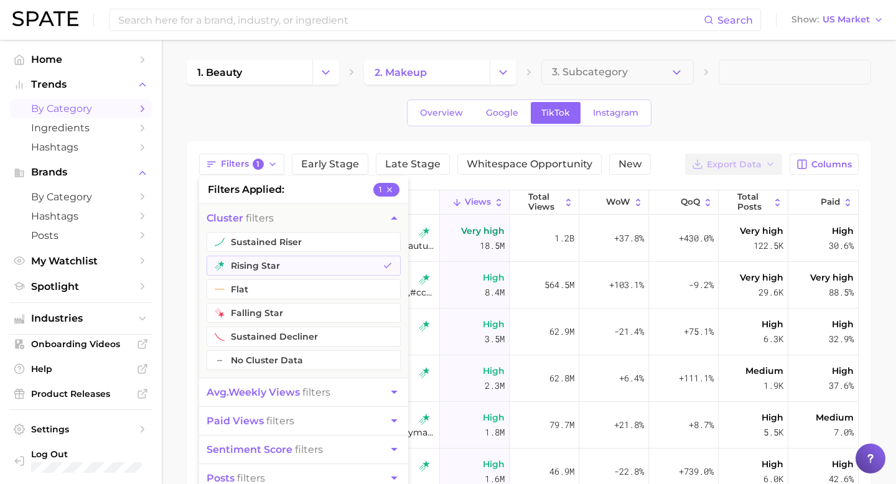  What do you see at coordinates (401, 72) in the screenshot?
I see `span: 2. makeup` at bounding box center [401, 72].